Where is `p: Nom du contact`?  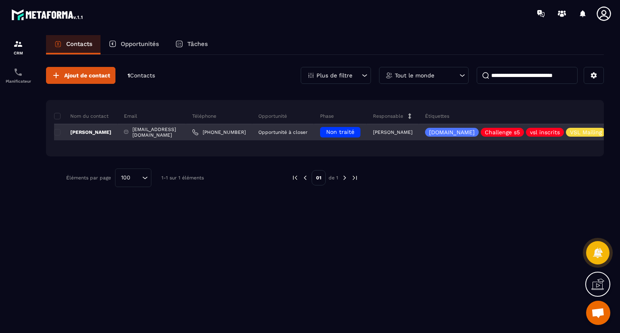 p: Nom du contact is located at coordinates (81, 116).